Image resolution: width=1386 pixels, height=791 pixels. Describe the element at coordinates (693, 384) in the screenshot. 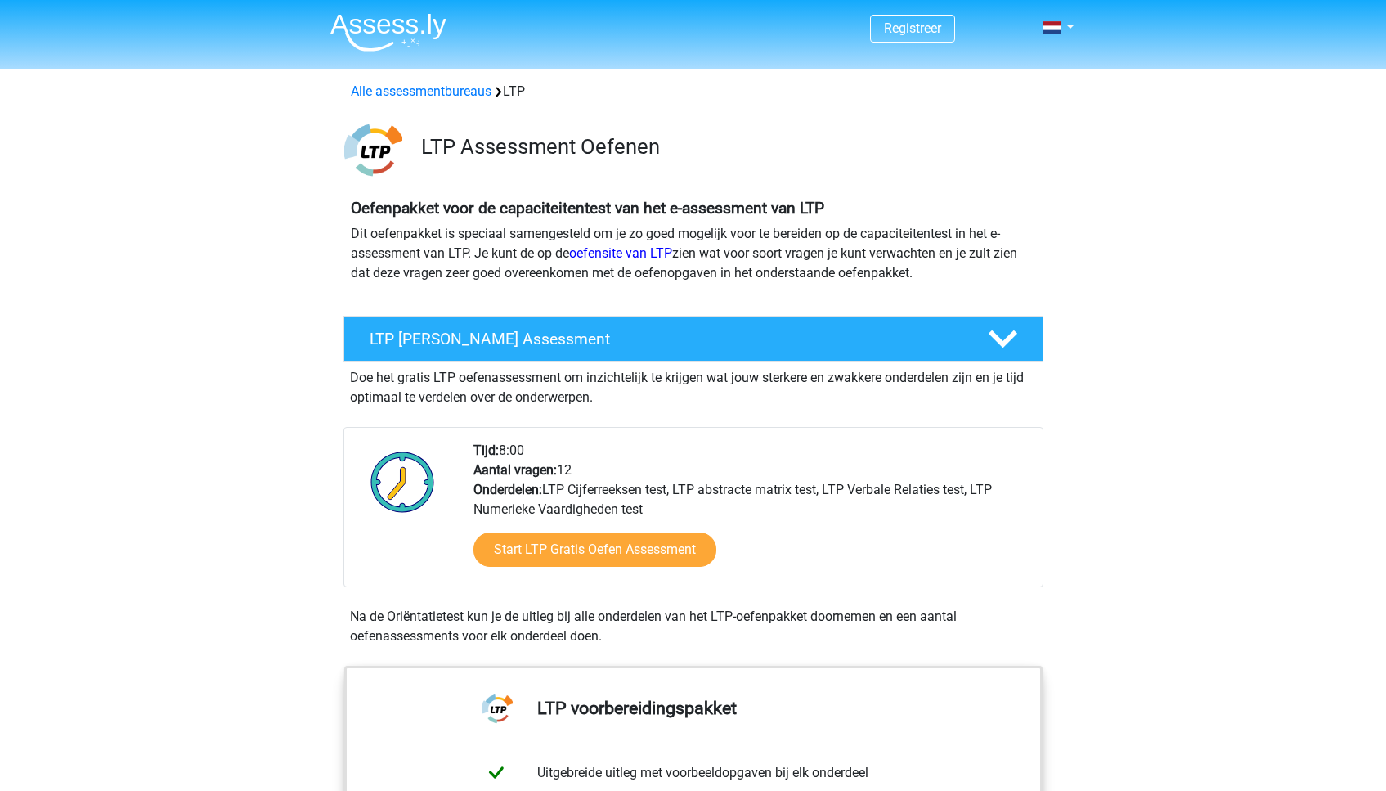

I see `div: Doe het gratis LTP oefenassessment om inzichtelijk te krijgen wat jouw sterkere en zwakkere onder...` at that location.